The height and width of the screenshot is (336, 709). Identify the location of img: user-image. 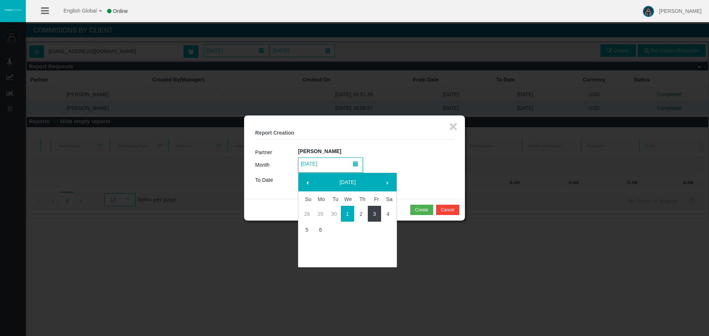
(649, 11).